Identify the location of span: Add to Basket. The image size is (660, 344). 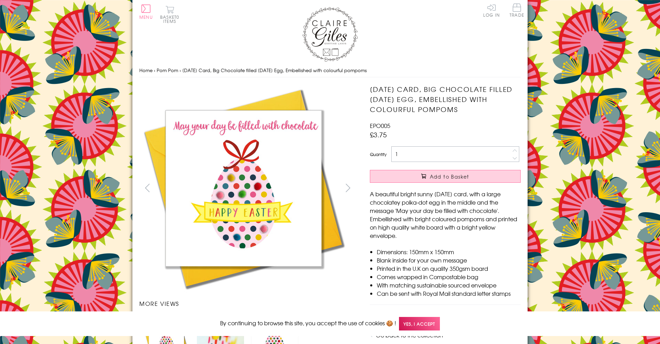
(450, 176).